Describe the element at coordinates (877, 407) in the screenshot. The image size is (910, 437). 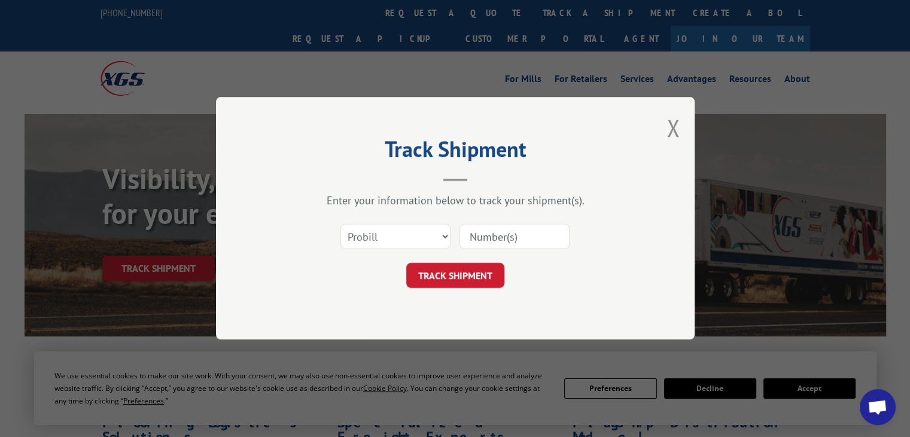
I see `div: Open chat` at that location.